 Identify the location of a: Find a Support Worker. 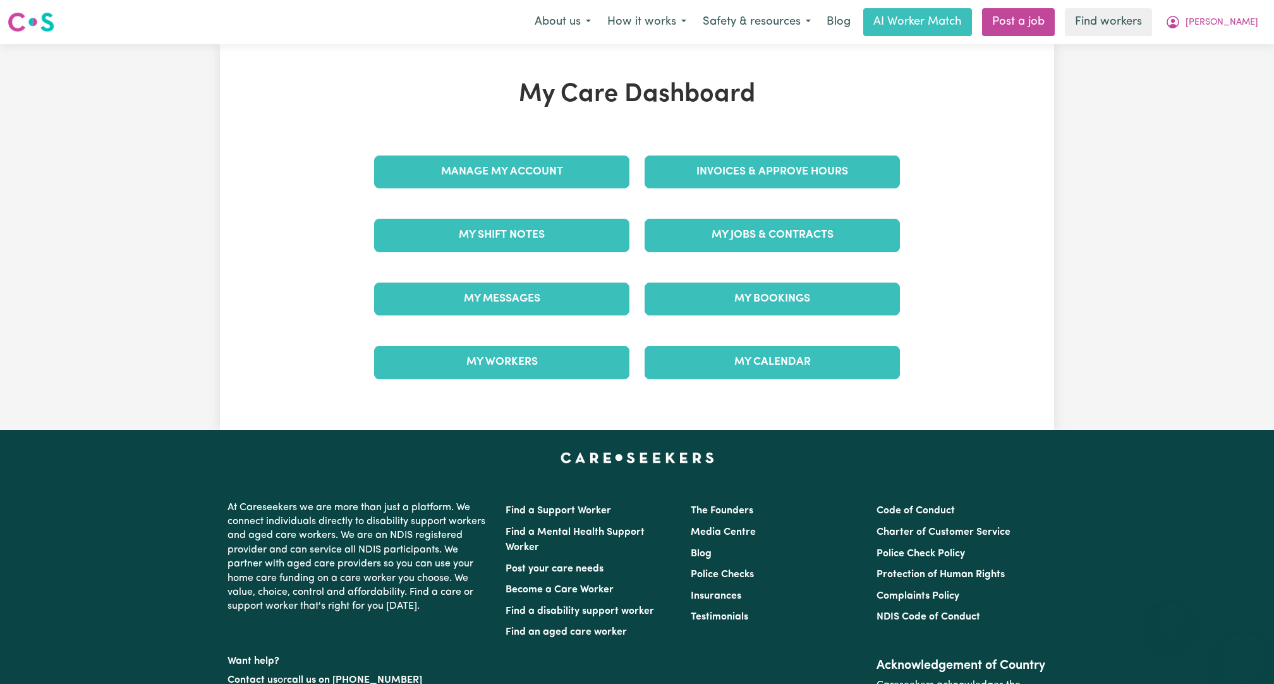
(558, 511).